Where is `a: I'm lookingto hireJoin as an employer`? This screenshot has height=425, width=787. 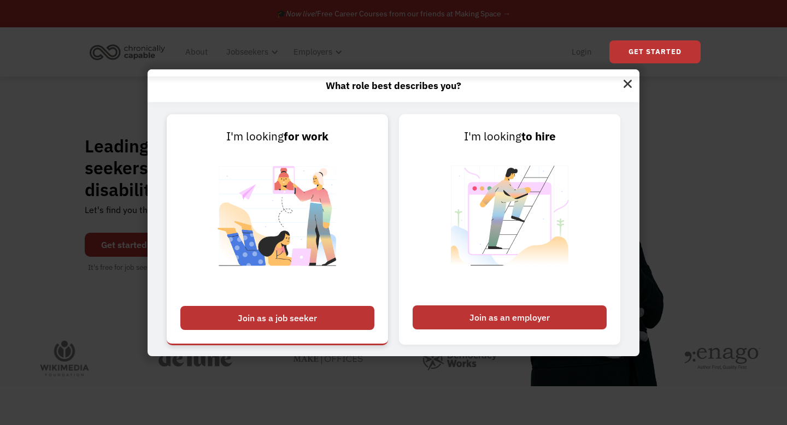 a: I'm lookingto hireJoin as an employer is located at coordinates (509, 229).